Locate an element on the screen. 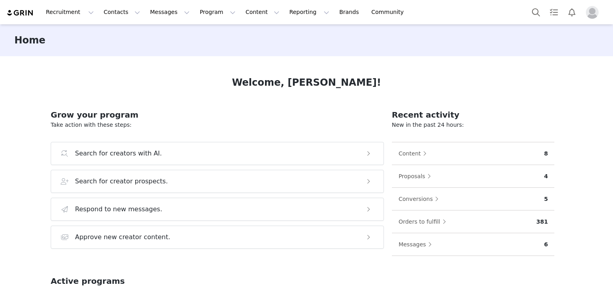 This screenshot has height=291, width=613. h2: Grow your program is located at coordinates (217, 115).